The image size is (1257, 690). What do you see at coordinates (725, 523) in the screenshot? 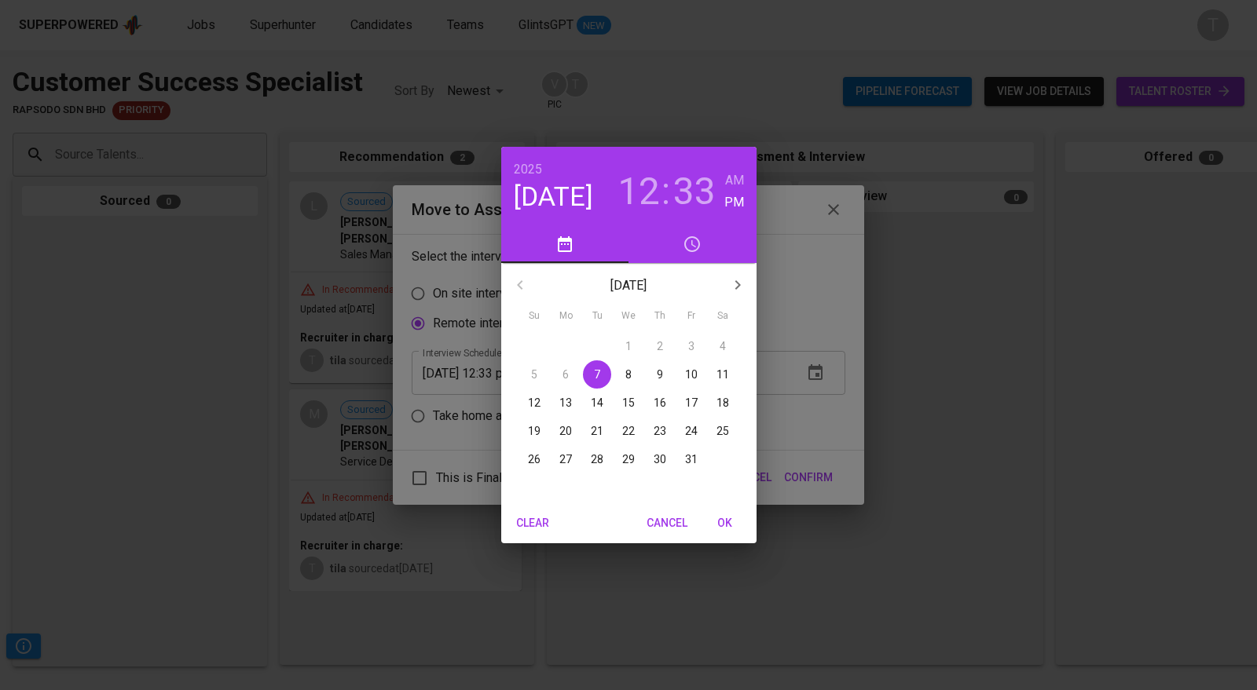
I see `span: OK` at bounding box center [725, 523].